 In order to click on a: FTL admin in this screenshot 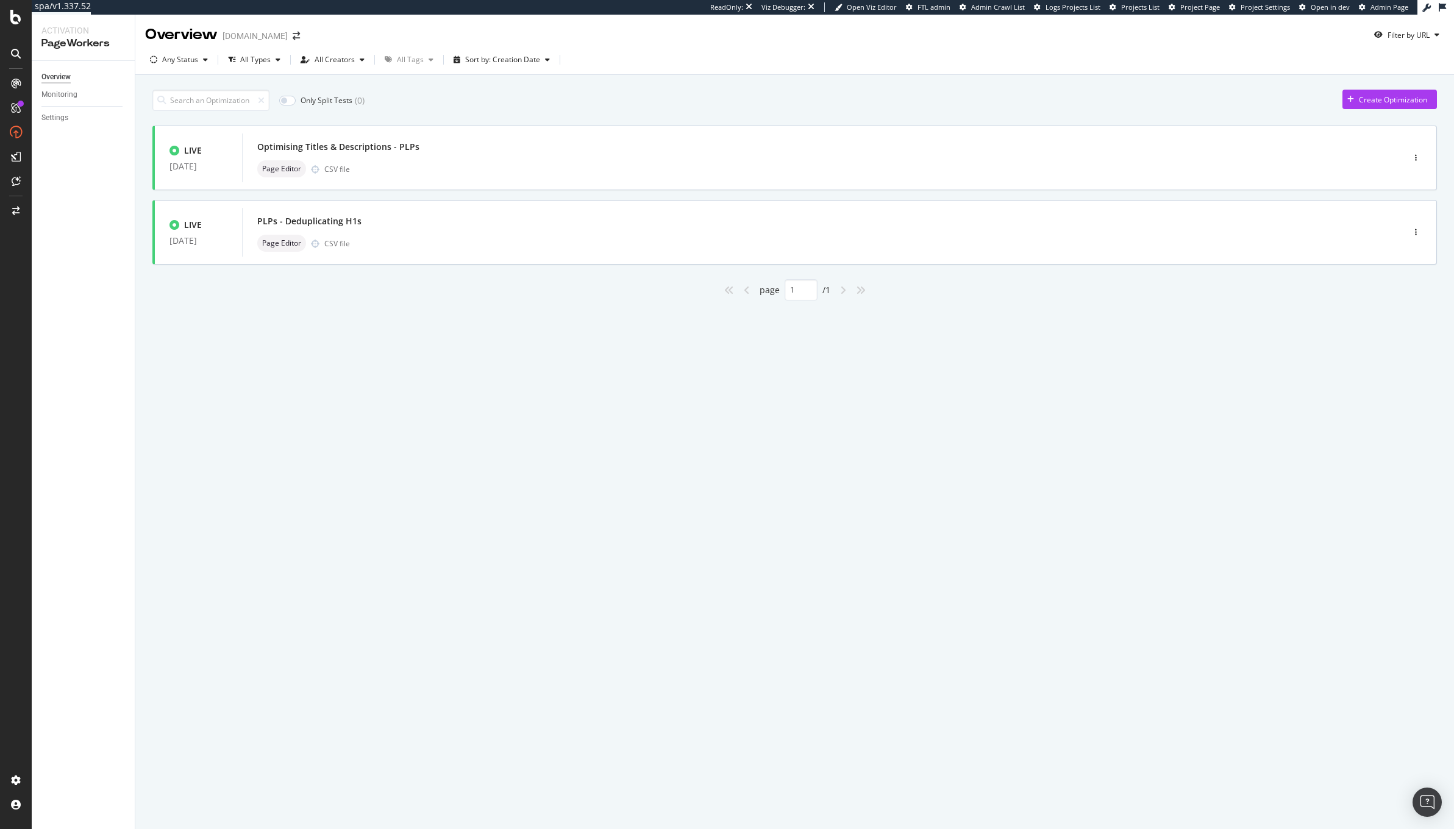, I will do `click(928, 7)`.